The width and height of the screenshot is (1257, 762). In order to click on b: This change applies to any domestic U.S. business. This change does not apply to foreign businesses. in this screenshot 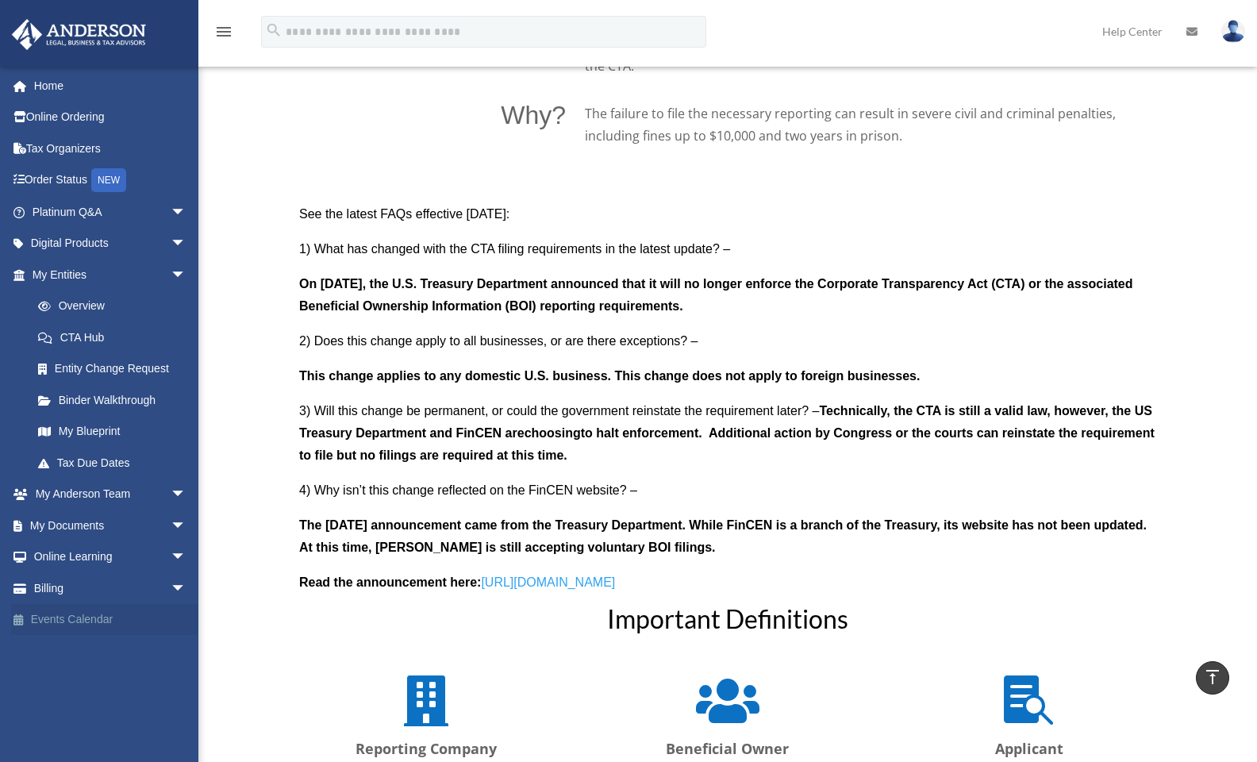, I will do `click(609, 375)`.